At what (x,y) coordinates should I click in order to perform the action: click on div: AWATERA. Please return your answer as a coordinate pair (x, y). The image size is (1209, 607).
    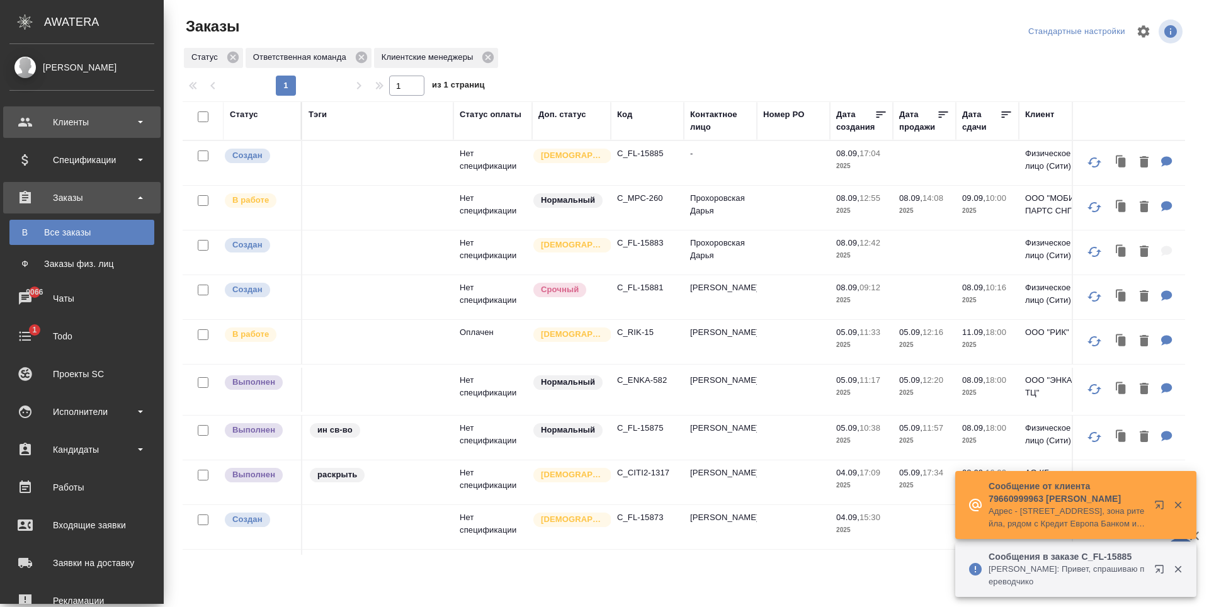
    Looking at the image, I should click on (104, 22).